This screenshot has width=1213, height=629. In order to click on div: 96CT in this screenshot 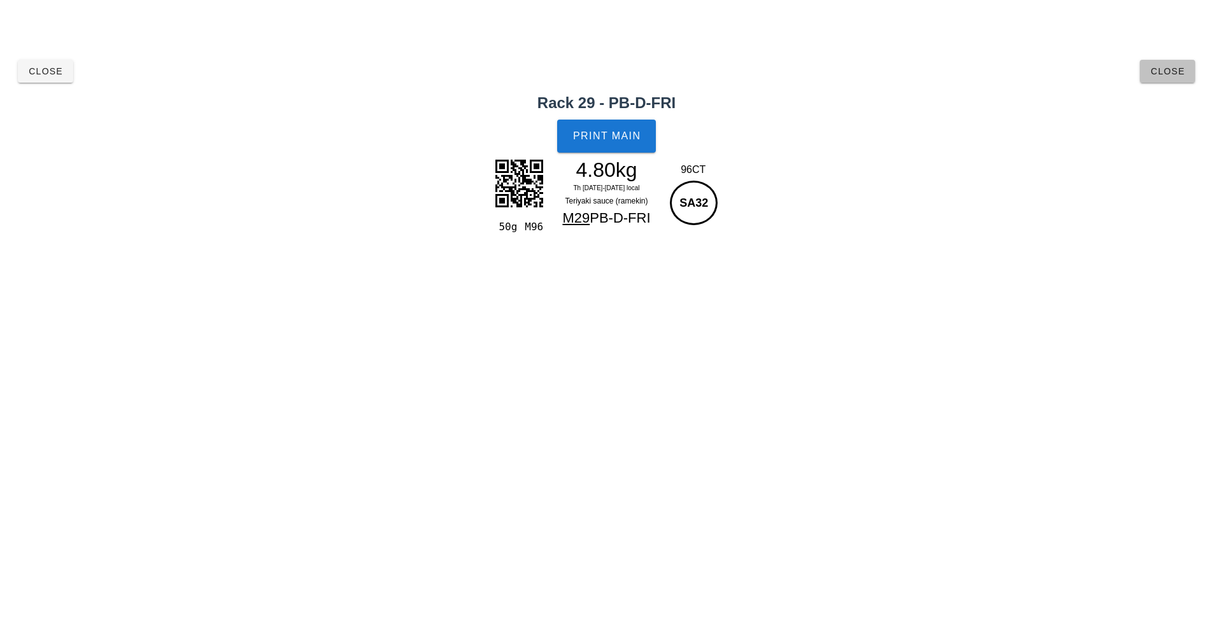, I will do `click(692, 170)`.